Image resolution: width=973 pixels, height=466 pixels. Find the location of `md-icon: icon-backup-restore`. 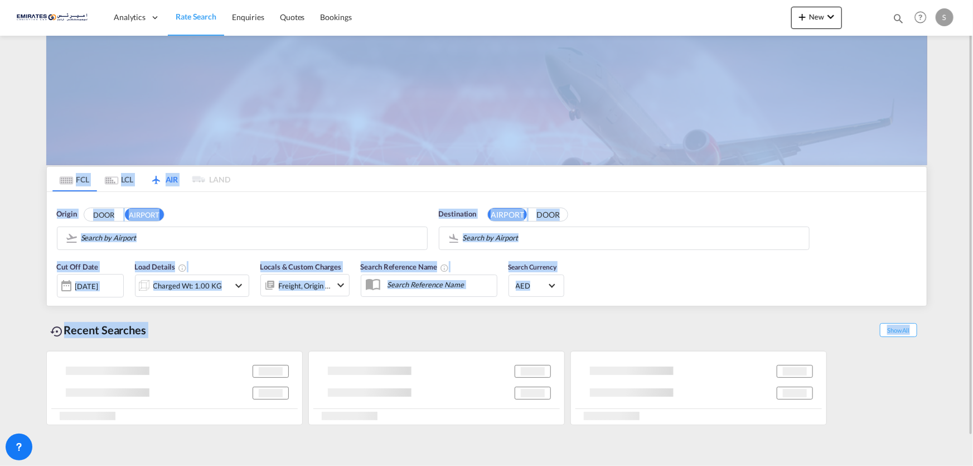

md-icon: icon-backup-restore is located at coordinates (57, 331).